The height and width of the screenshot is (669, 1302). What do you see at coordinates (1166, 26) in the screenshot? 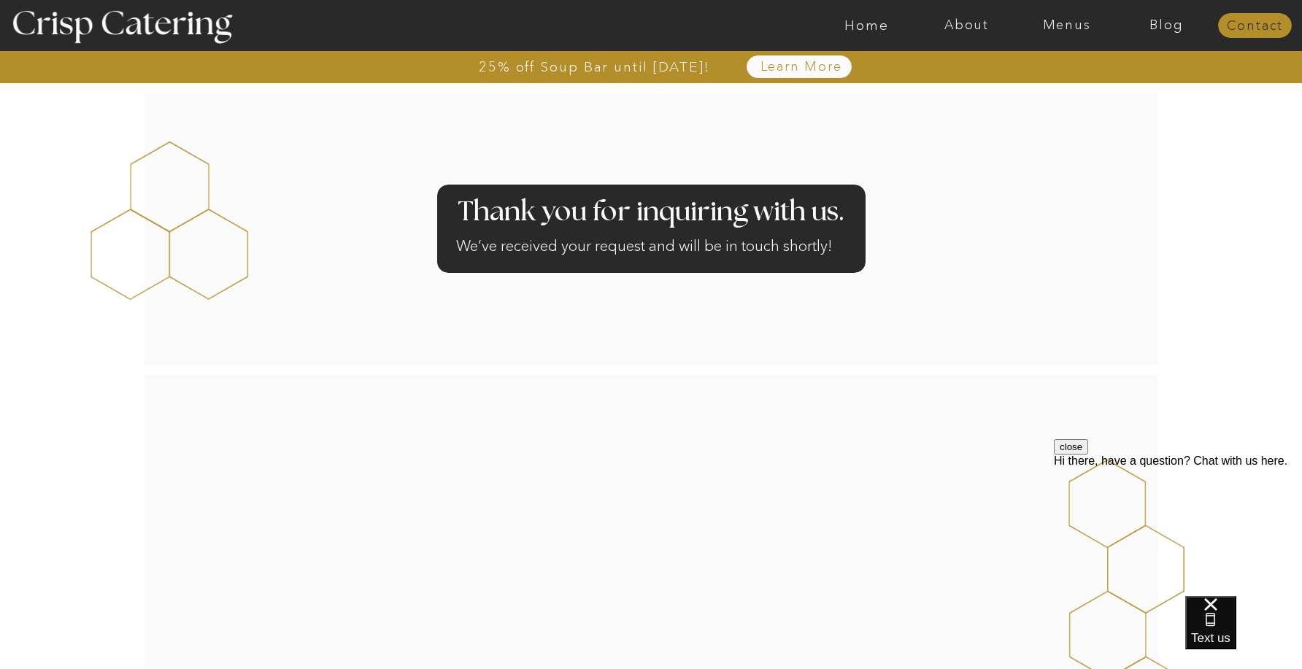
I see `nav: Blog` at bounding box center [1166, 26].